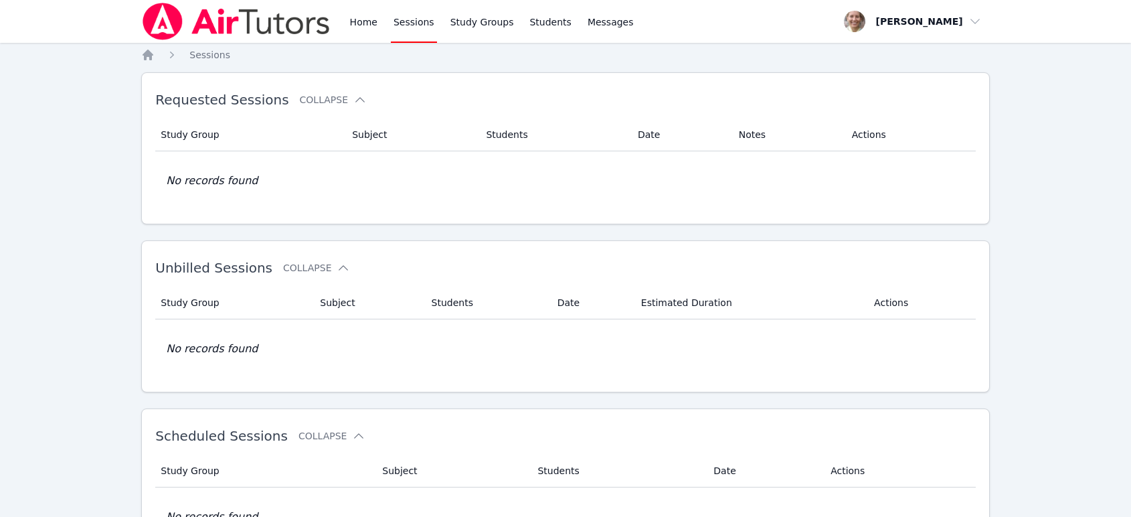 This screenshot has width=1131, height=517. What do you see at coordinates (565, 55) in the screenshot?
I see `nav: Breadcrumb` at bounding box center [565, 55].